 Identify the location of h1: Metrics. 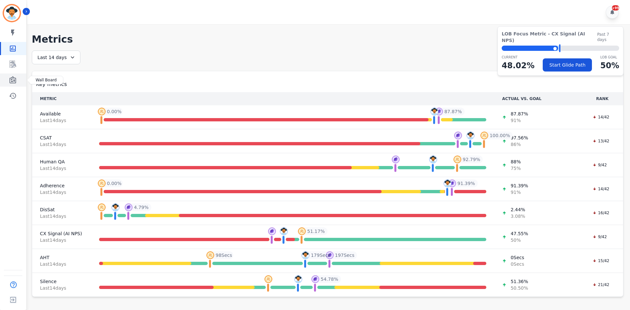
(327, 39).